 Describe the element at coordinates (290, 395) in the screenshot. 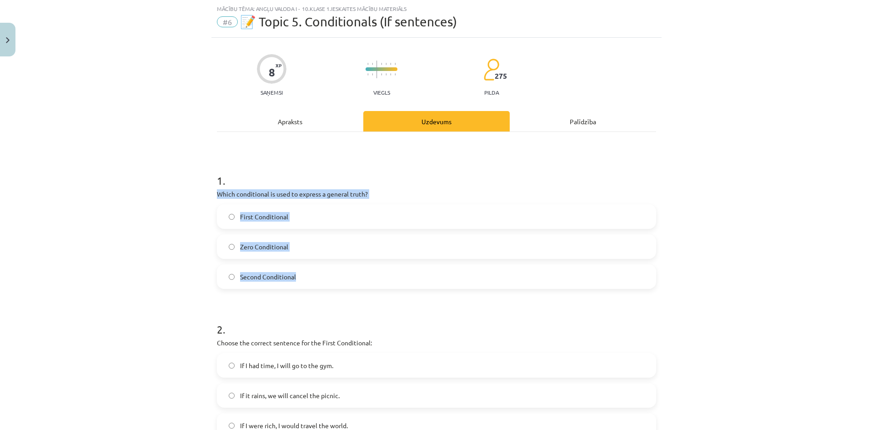

I see `span: If it rains, we will cancel the picnic.` at that location.